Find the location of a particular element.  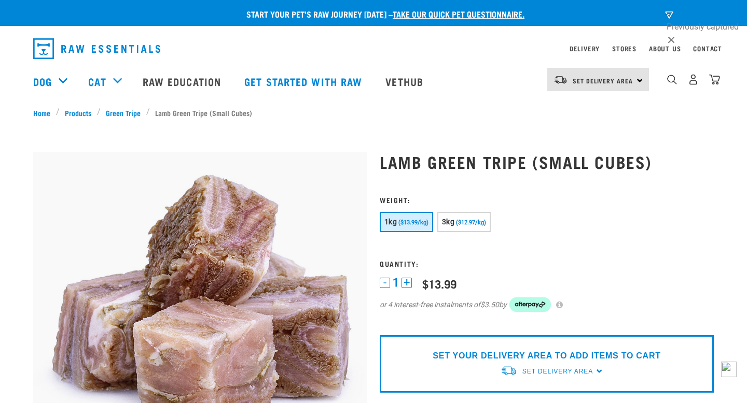

img: Raw Essentials Logo is located at coordinates (96, 49).